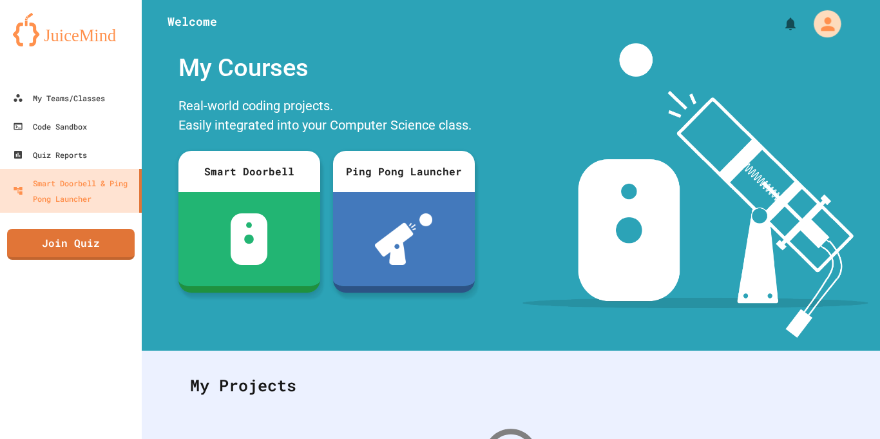 The width and height of the screenshot is (880, 439). I want to click on div: Code Sandbox, so click(50, 126).